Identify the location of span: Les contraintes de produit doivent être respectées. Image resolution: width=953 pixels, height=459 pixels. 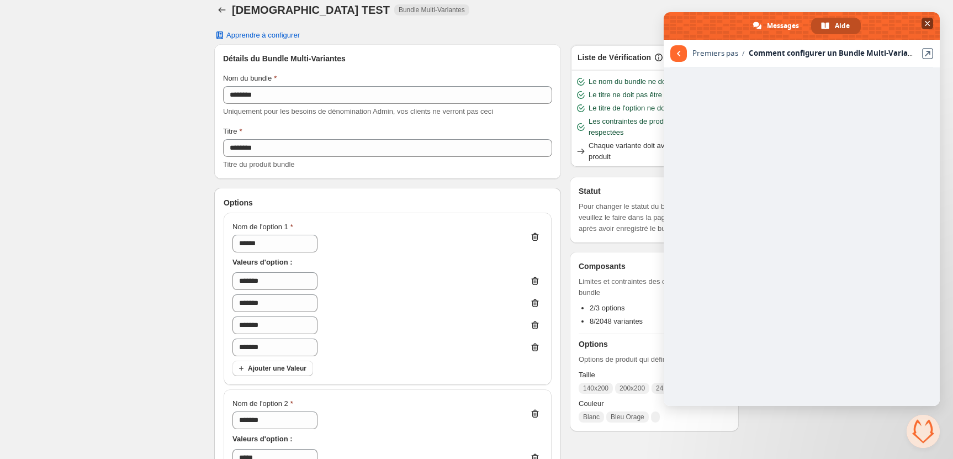
(661, 127).